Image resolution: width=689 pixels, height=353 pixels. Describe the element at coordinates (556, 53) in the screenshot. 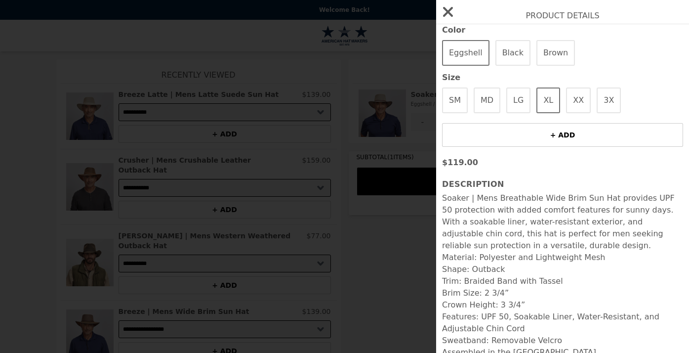

I see `button: Brown` at that location.